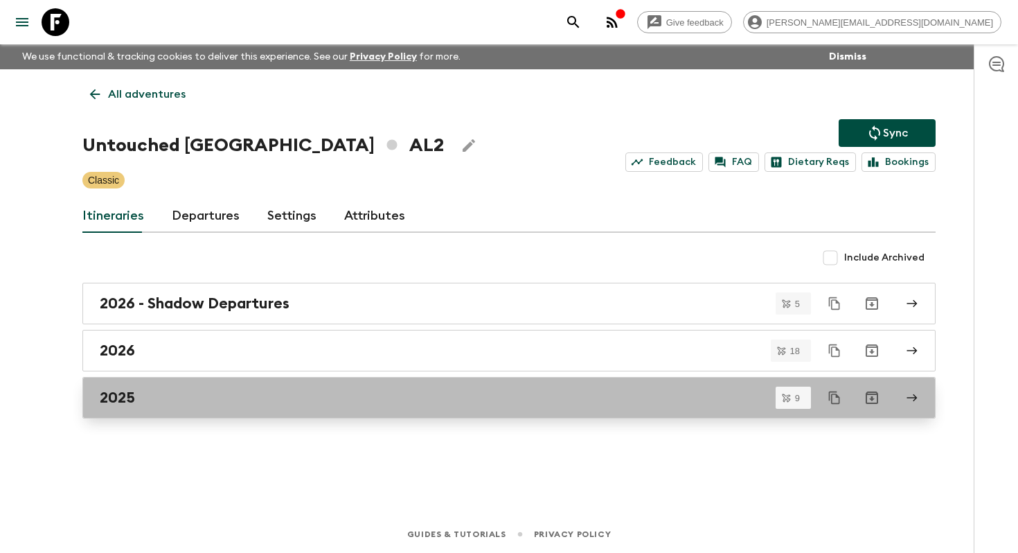  I want to click on a: Guides & Tutorials, so click(456, 534).